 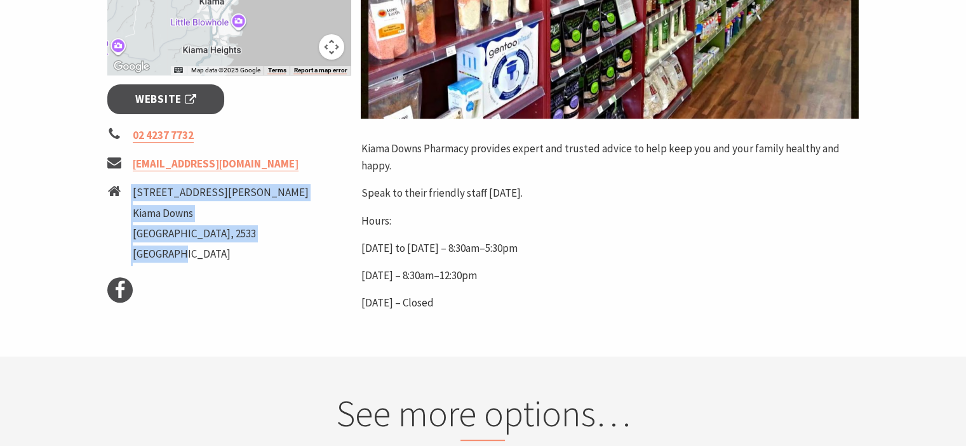 What do you see at coordinates (131, 67) in the screenshot?
I see `a: Open this area in Google Maps (opens a new window)` at bounding box center [131, 67].